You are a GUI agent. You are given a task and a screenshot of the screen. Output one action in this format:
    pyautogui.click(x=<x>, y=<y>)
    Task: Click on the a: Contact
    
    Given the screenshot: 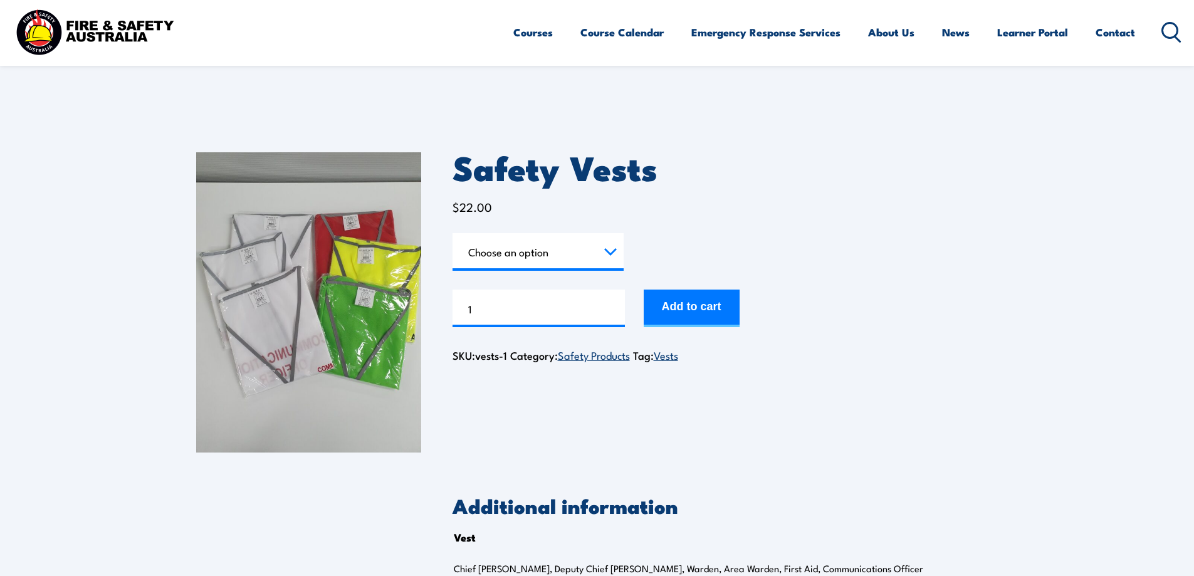 What is the action you would take?
    pyautogui.click(x=1115, y=32)
    